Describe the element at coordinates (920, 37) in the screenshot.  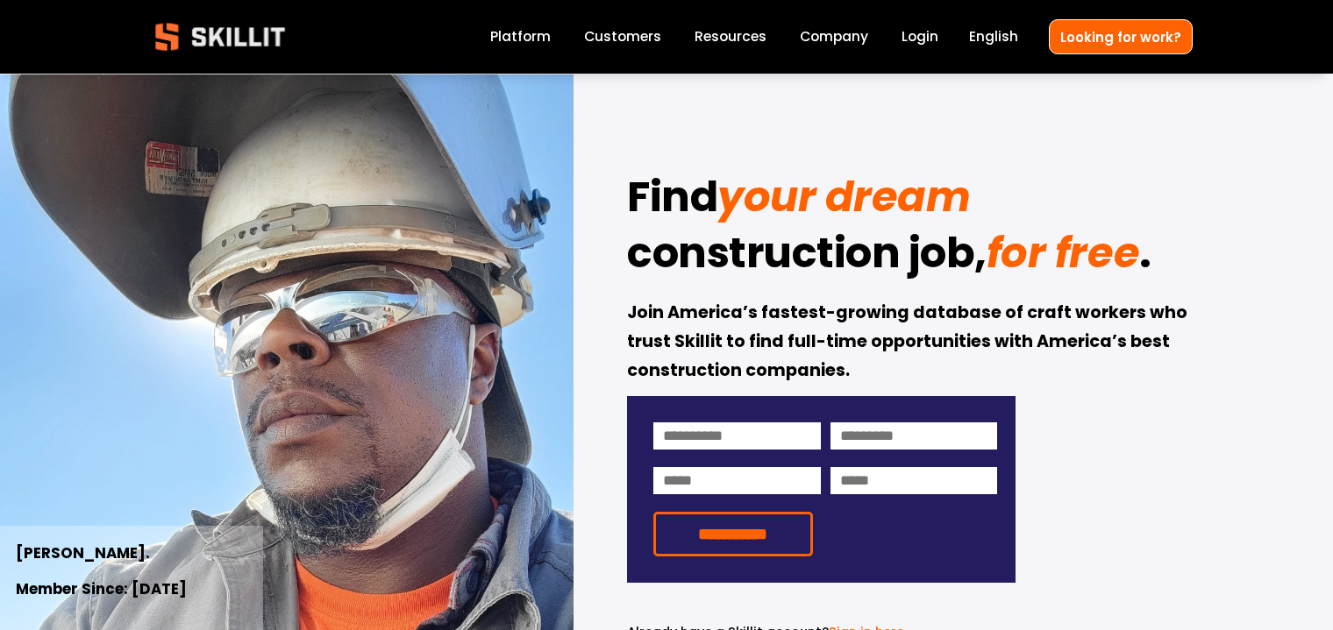
I see `a: Login` at that location.